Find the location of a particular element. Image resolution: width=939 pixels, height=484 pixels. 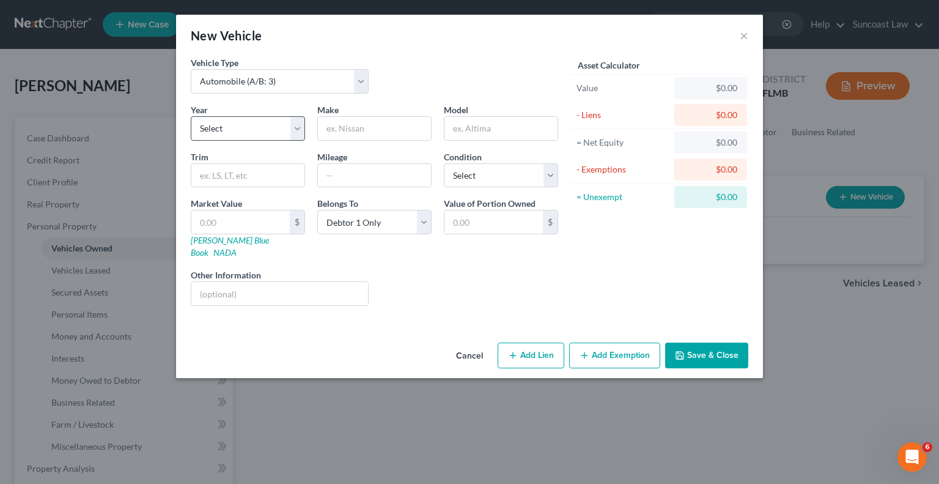

label: Value of Portion Owned is located at coordinates (490, 203).